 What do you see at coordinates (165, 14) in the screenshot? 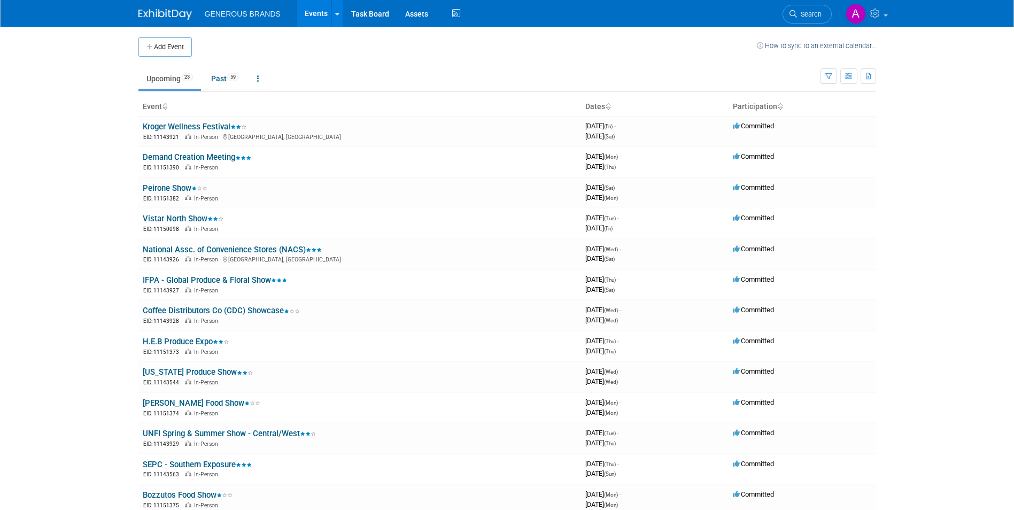
I see `img: ExhibitDay` at bounding box center [165, 14].